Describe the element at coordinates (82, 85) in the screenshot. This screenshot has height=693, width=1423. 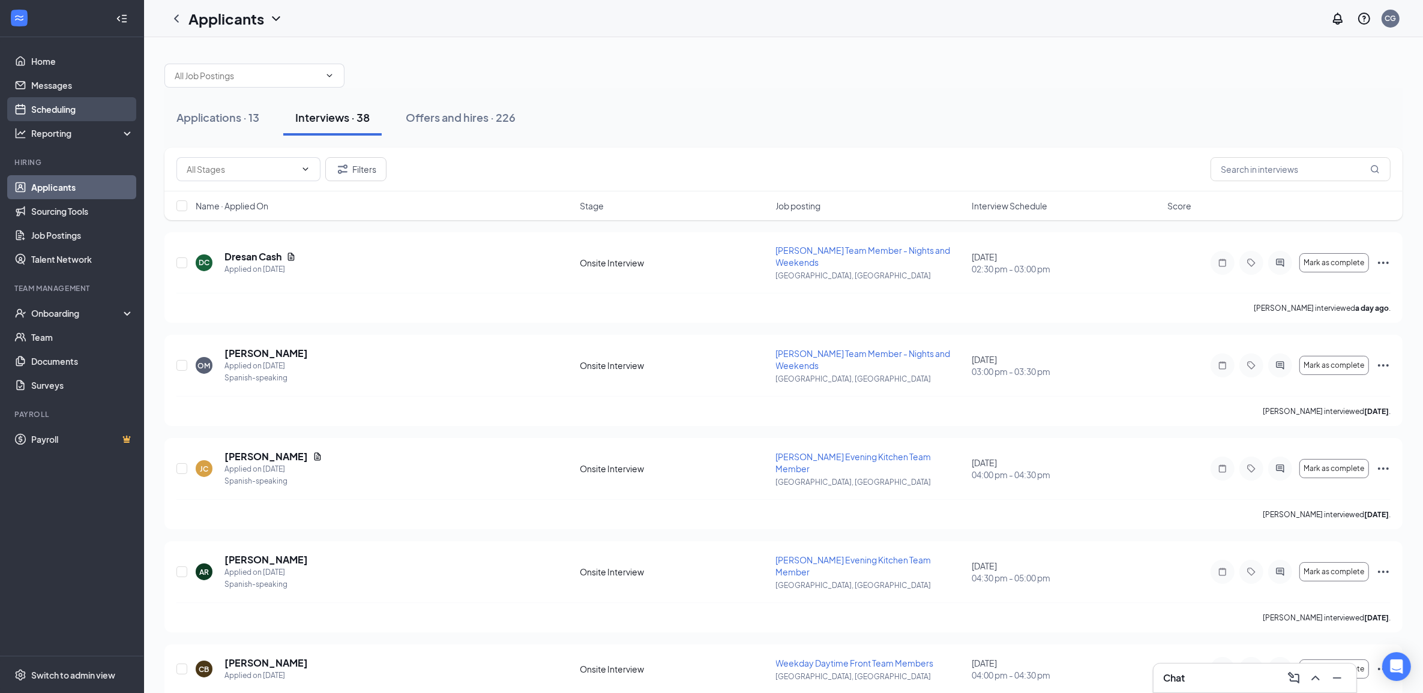
I see `a: Messages` at that location.